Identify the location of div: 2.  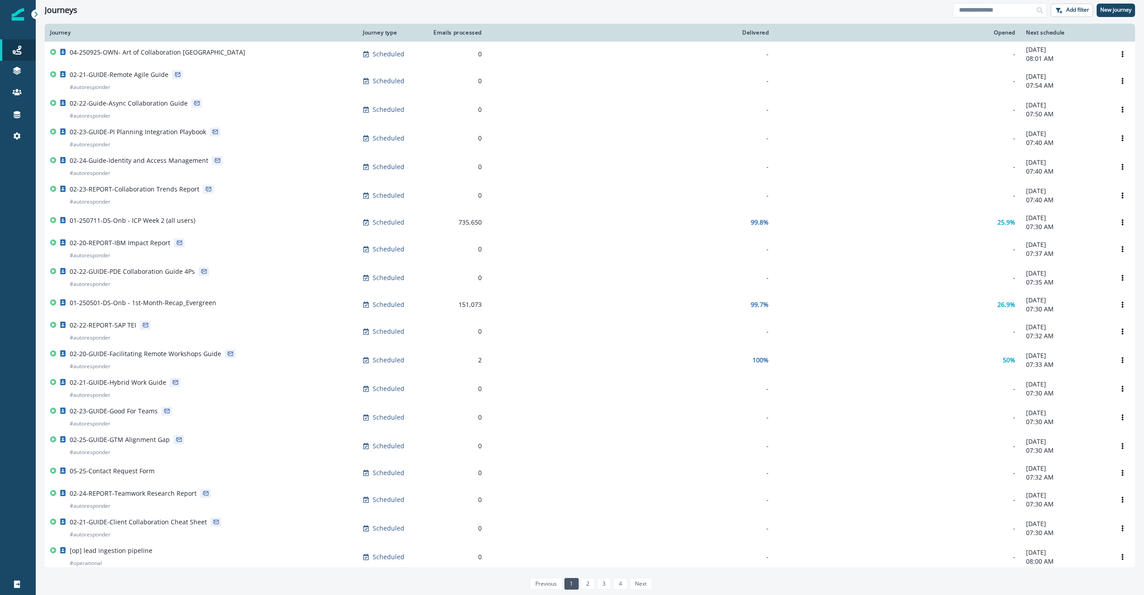
(456, 360).